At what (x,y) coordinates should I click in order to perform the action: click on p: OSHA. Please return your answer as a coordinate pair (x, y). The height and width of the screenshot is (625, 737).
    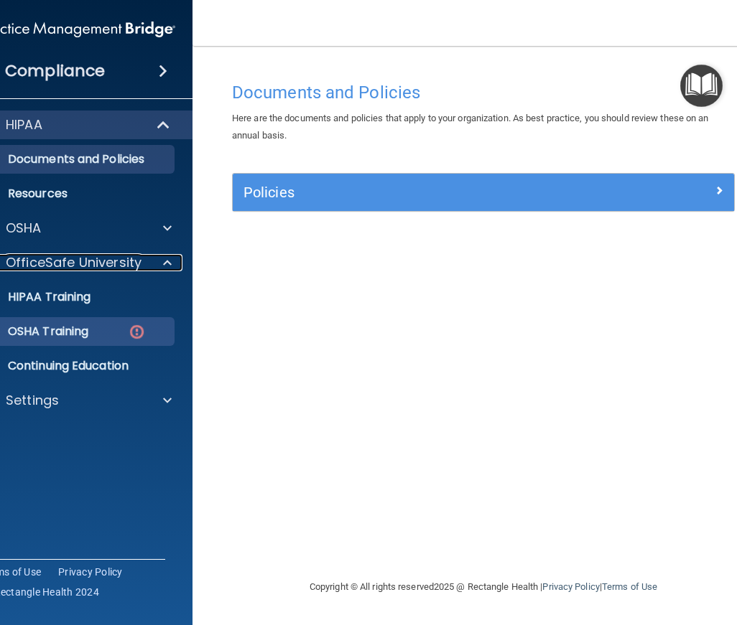
    Looking at the image, I should click on (24, 228).